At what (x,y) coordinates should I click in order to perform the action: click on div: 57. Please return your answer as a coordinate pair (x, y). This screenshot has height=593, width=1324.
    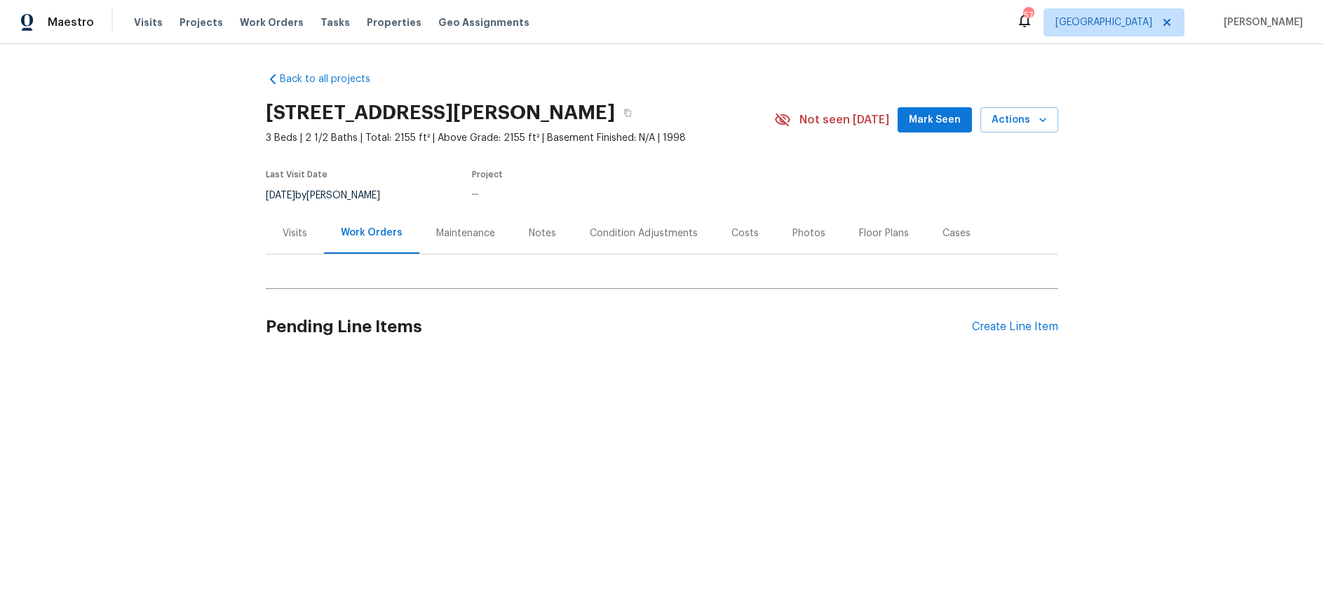
    Looking at the image, I should click on (1028, 15).